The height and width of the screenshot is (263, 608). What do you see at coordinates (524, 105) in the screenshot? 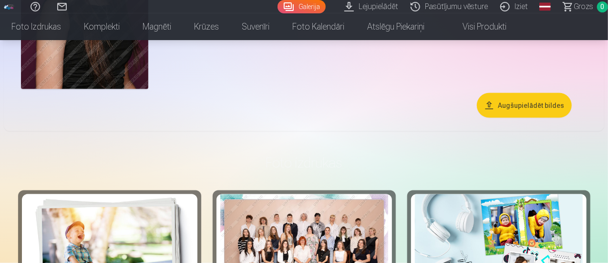
I see `button: Augšupielādēt bildes` at bounding box center [524, 105].